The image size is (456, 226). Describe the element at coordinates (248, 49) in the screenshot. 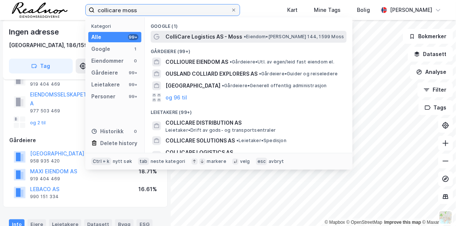

I see `div: Gårdeiere (99+)` at that location.